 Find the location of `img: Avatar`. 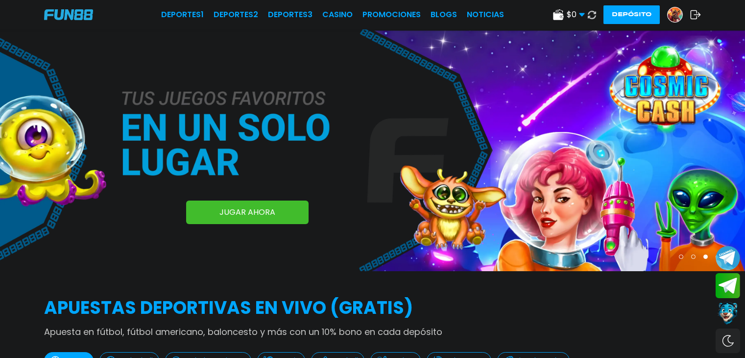

img: Avatar is located at coordinates (675, 15).